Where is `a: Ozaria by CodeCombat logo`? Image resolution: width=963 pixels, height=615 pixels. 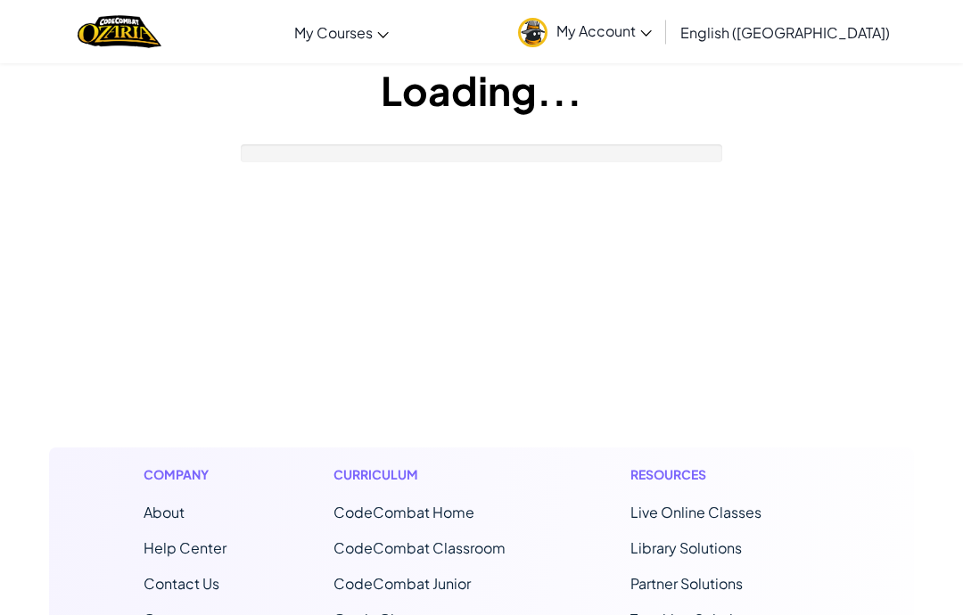 a: Ozaria by CodeCombat logo is located at coordinates (119, 31).